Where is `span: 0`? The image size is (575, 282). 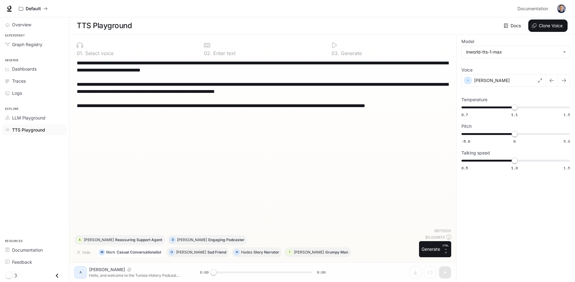
span: 0 is located at coordinates (514, 141).